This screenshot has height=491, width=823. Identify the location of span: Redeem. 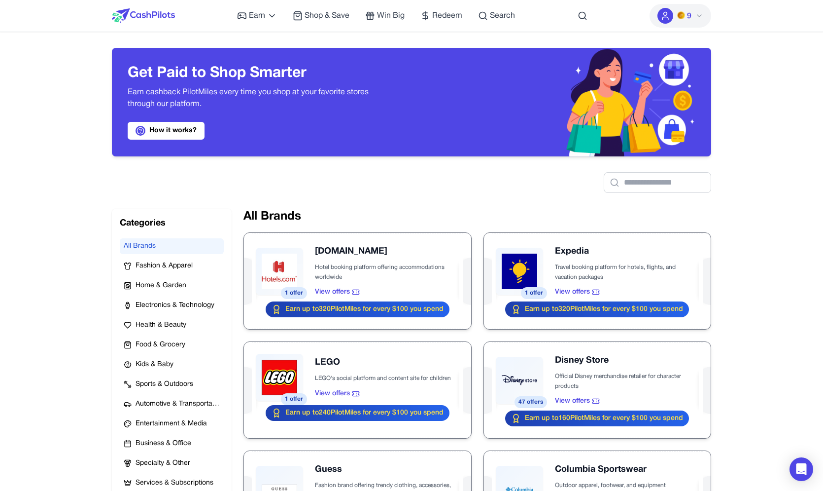
(447, 16).